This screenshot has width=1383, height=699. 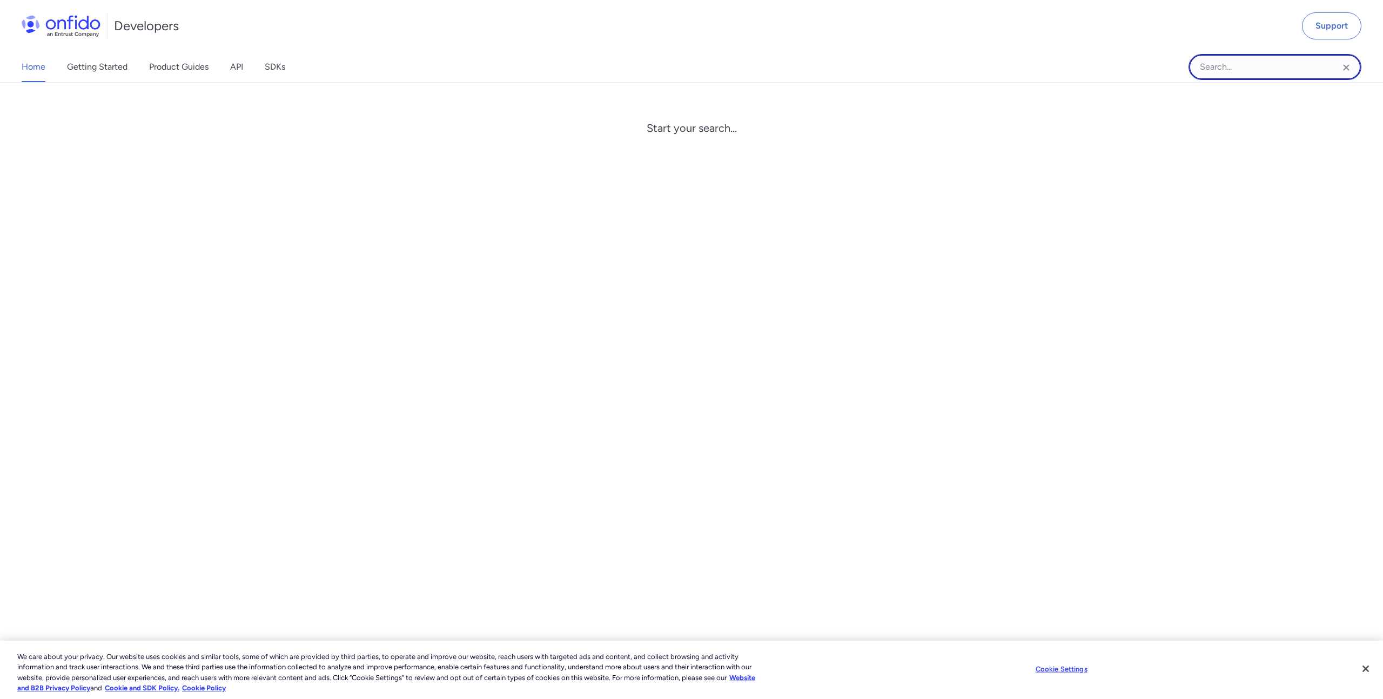 I want to click on button: Cookie Settings, so click(x=1061, y=669).